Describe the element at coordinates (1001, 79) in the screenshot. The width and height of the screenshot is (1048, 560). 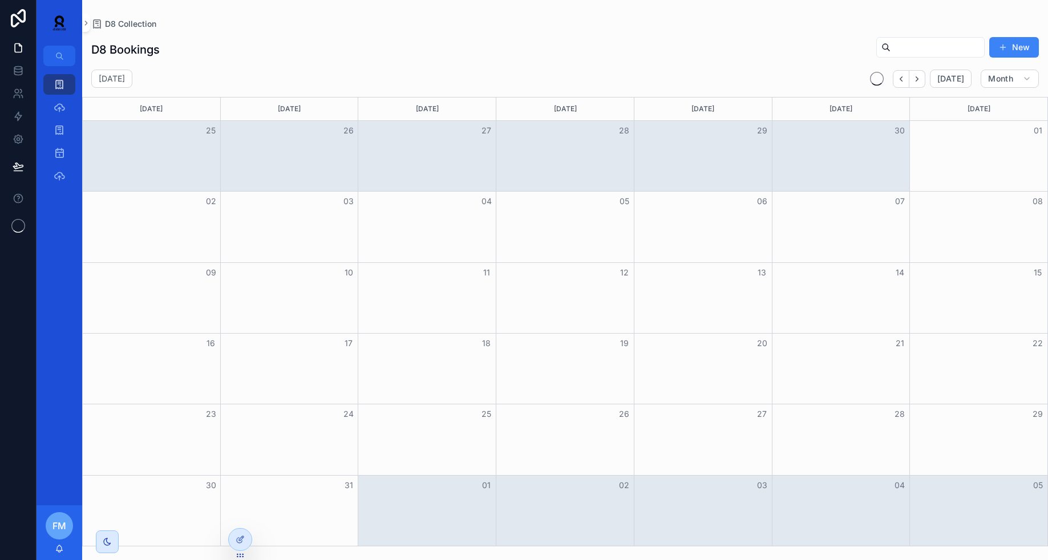
I see `span: Month` at that location.